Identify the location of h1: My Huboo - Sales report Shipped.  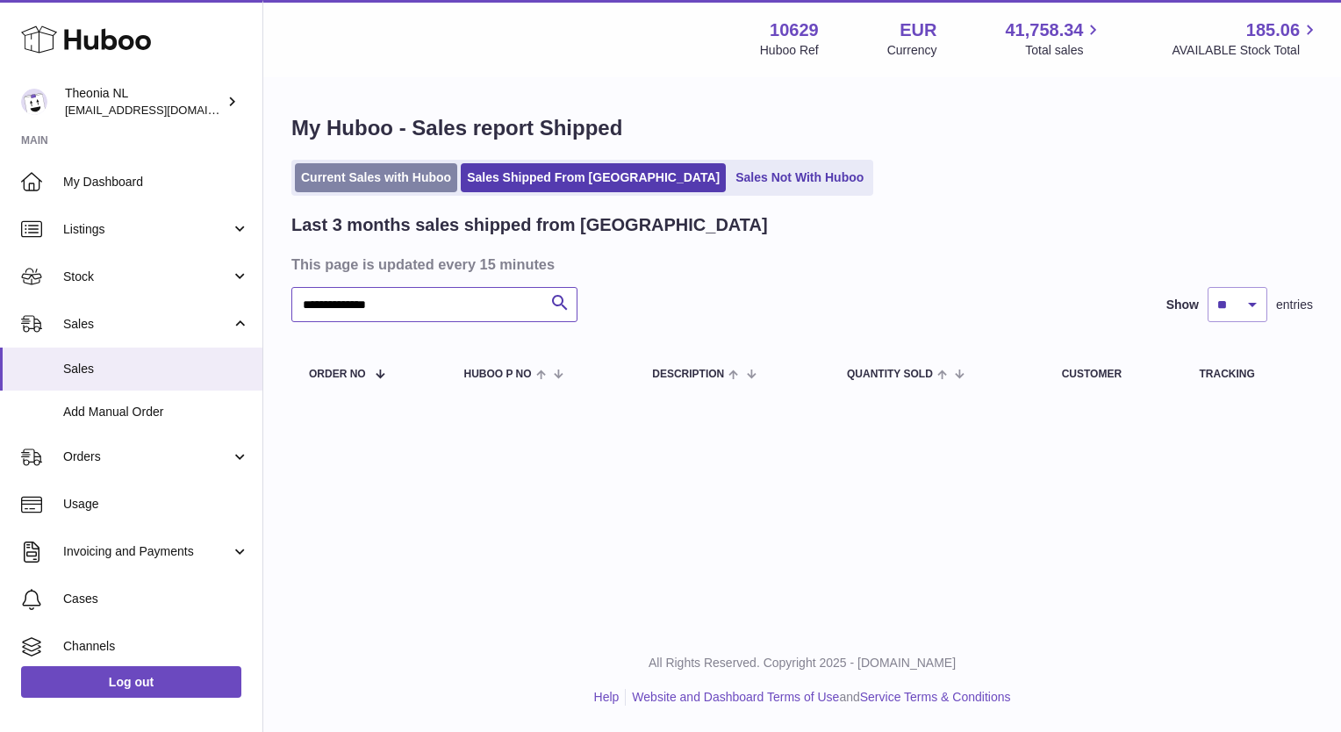
(802, 128).